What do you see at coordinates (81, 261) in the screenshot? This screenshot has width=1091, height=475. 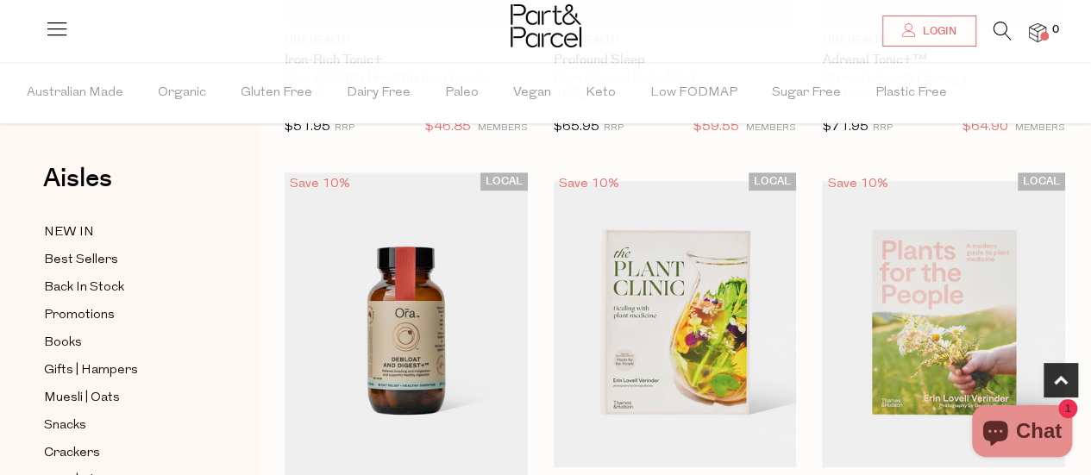 I see `span: Best Sellers` at bounding box center [81, 261].